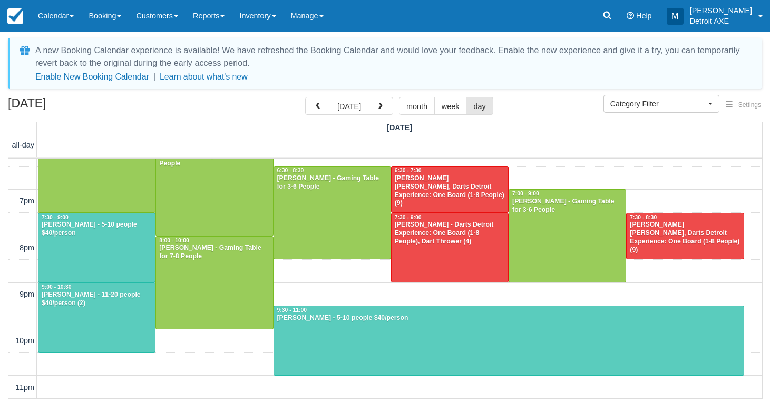  What do you see at coordinates (631, 16) in the screenshot?
I see `i: Help` at bounding box center [631, 16].